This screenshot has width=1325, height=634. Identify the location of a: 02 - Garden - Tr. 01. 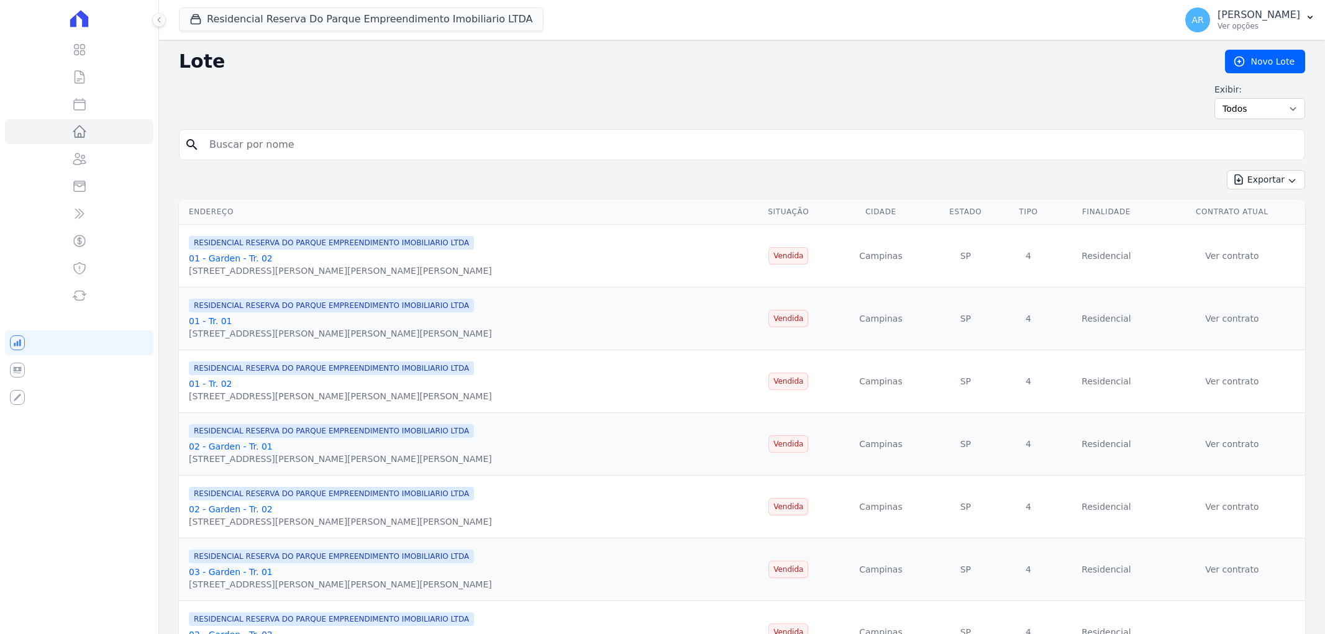
(231, 447).